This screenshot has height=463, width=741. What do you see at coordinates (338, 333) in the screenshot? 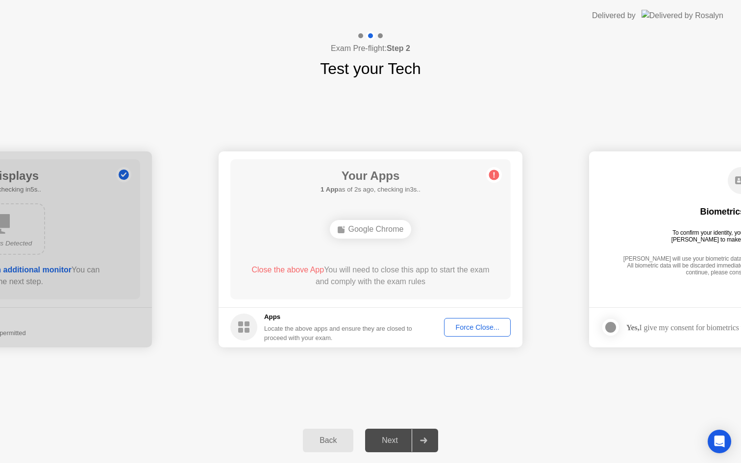
I see `div: Locate the above apps and ensure they are closed to proceed with your exam.` at bounding box center [338, 333].